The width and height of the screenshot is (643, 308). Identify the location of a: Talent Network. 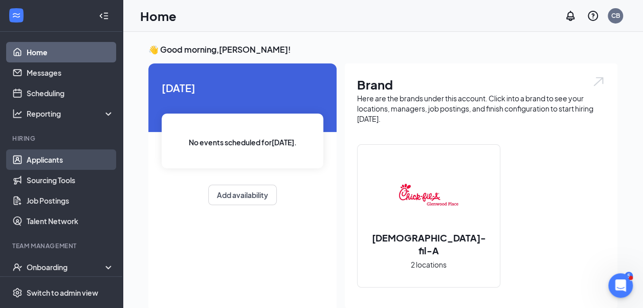
(70, 221).